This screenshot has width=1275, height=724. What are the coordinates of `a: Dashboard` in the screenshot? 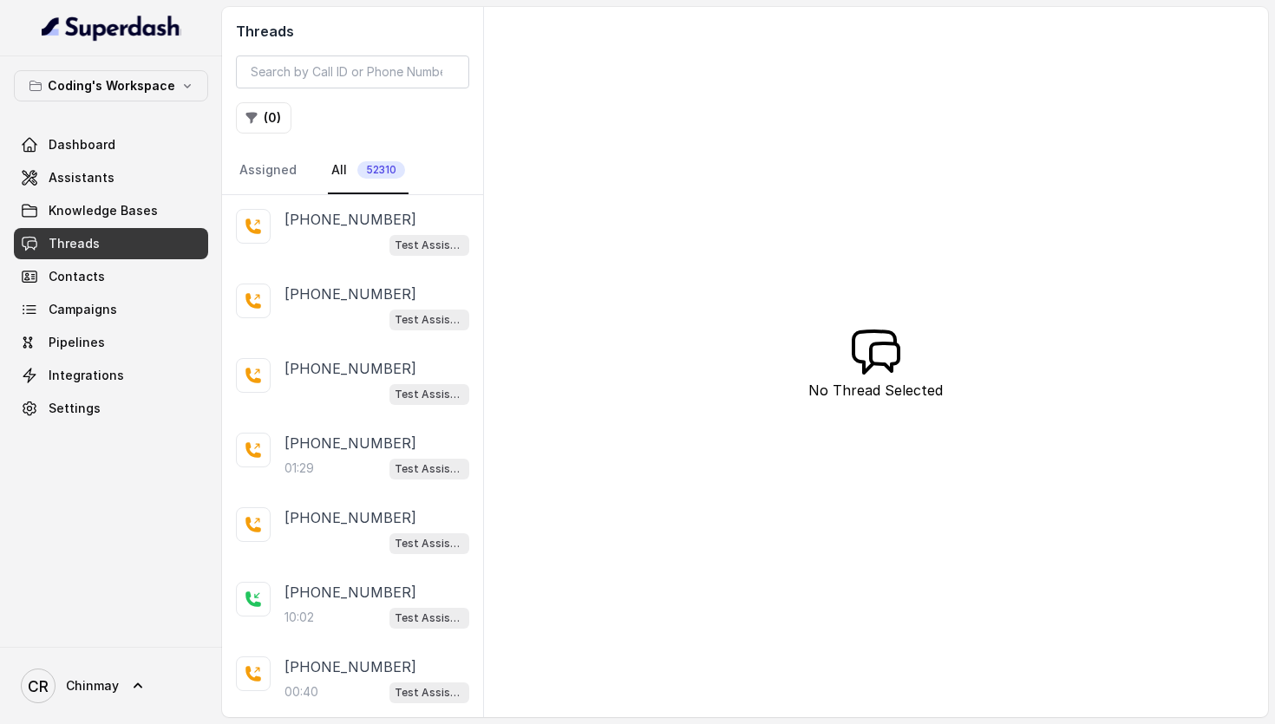 It's located at (111, 145).